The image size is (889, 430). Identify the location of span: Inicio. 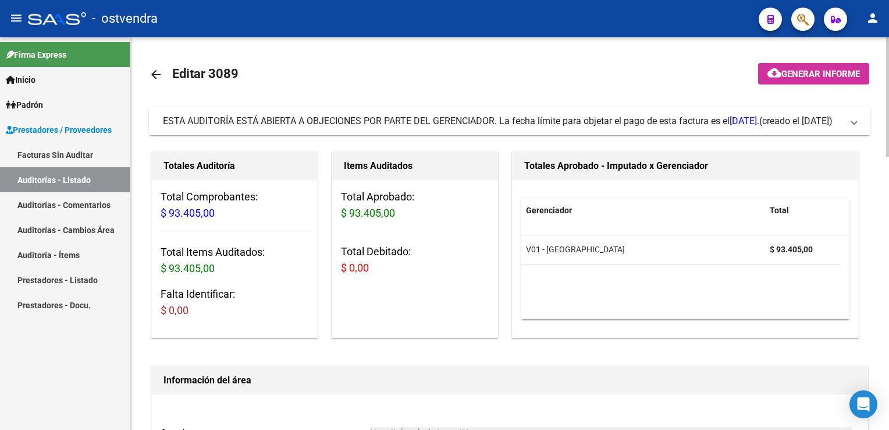
(20, 80).